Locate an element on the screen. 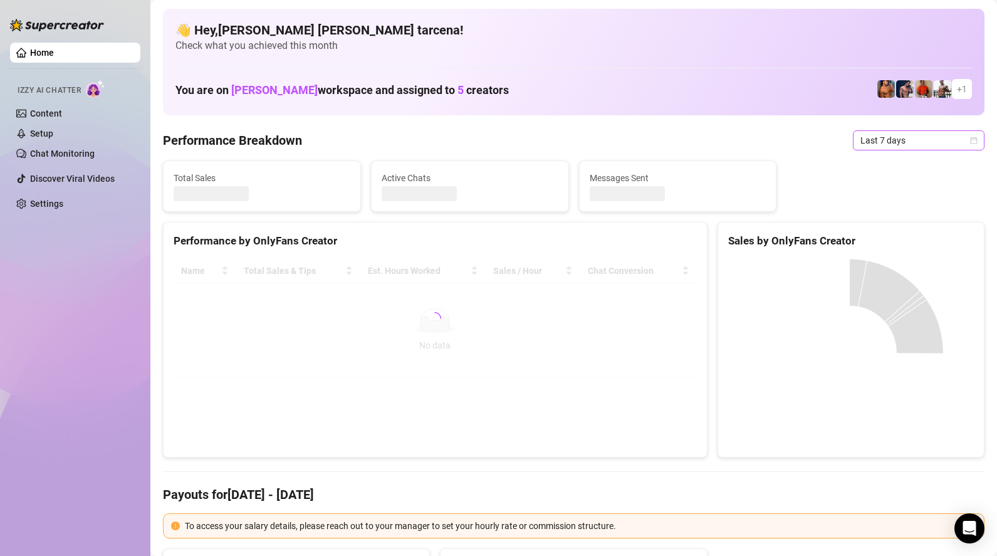 This screenshot has height=556, width=997. img: Justin is located at coordinates (924, 89).